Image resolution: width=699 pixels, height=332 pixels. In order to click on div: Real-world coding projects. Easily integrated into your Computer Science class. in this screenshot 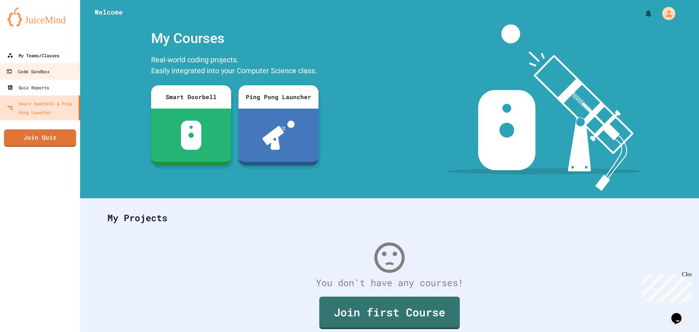, I will do `click(235, 66)`.